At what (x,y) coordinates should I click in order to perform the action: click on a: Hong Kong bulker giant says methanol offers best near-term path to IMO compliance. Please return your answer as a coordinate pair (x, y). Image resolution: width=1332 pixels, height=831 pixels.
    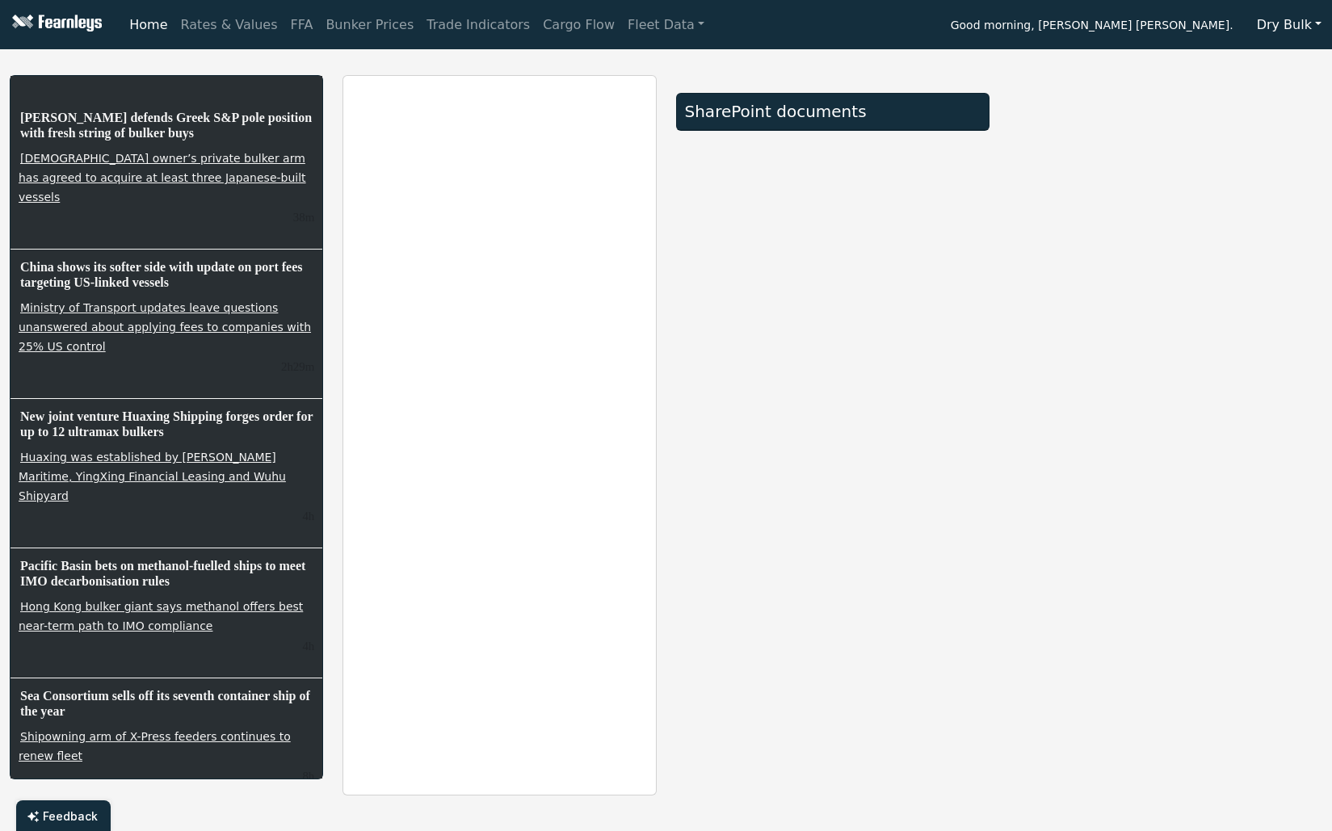
    Looking at the image, I should click on (161, 616).